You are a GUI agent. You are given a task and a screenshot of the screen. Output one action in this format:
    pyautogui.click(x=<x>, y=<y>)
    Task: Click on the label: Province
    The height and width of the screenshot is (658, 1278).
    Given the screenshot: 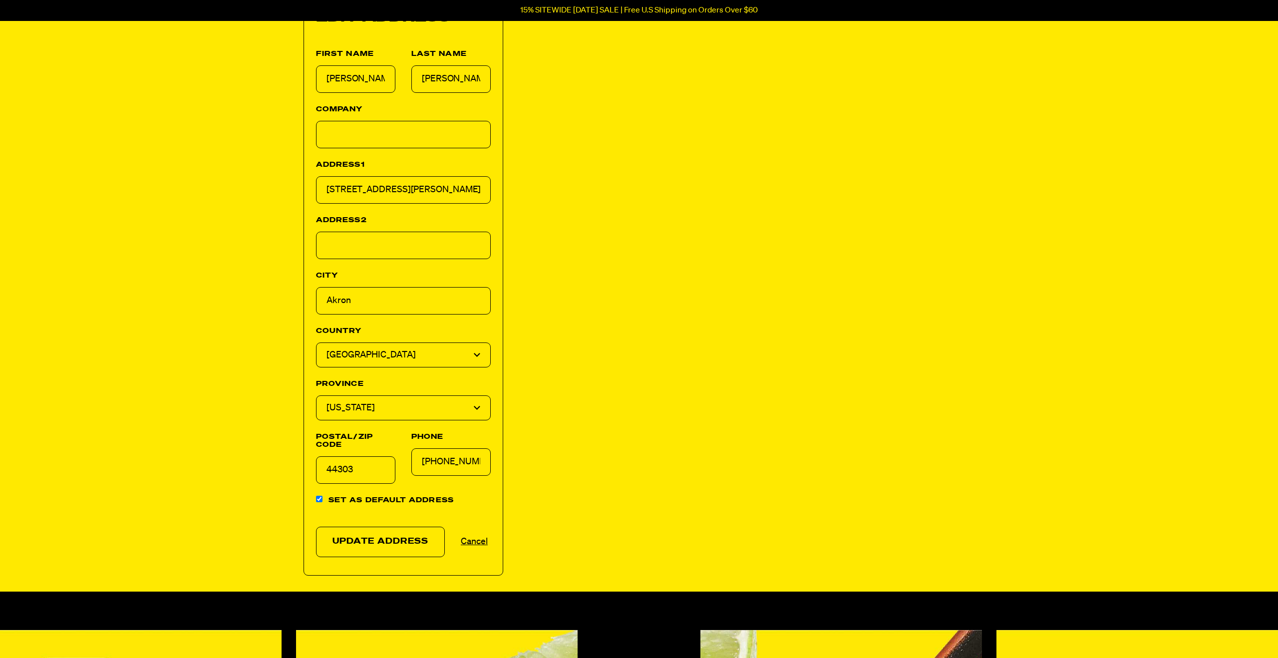 What is the action you would take?
    pyautogui.click(x=340, y=384)
    